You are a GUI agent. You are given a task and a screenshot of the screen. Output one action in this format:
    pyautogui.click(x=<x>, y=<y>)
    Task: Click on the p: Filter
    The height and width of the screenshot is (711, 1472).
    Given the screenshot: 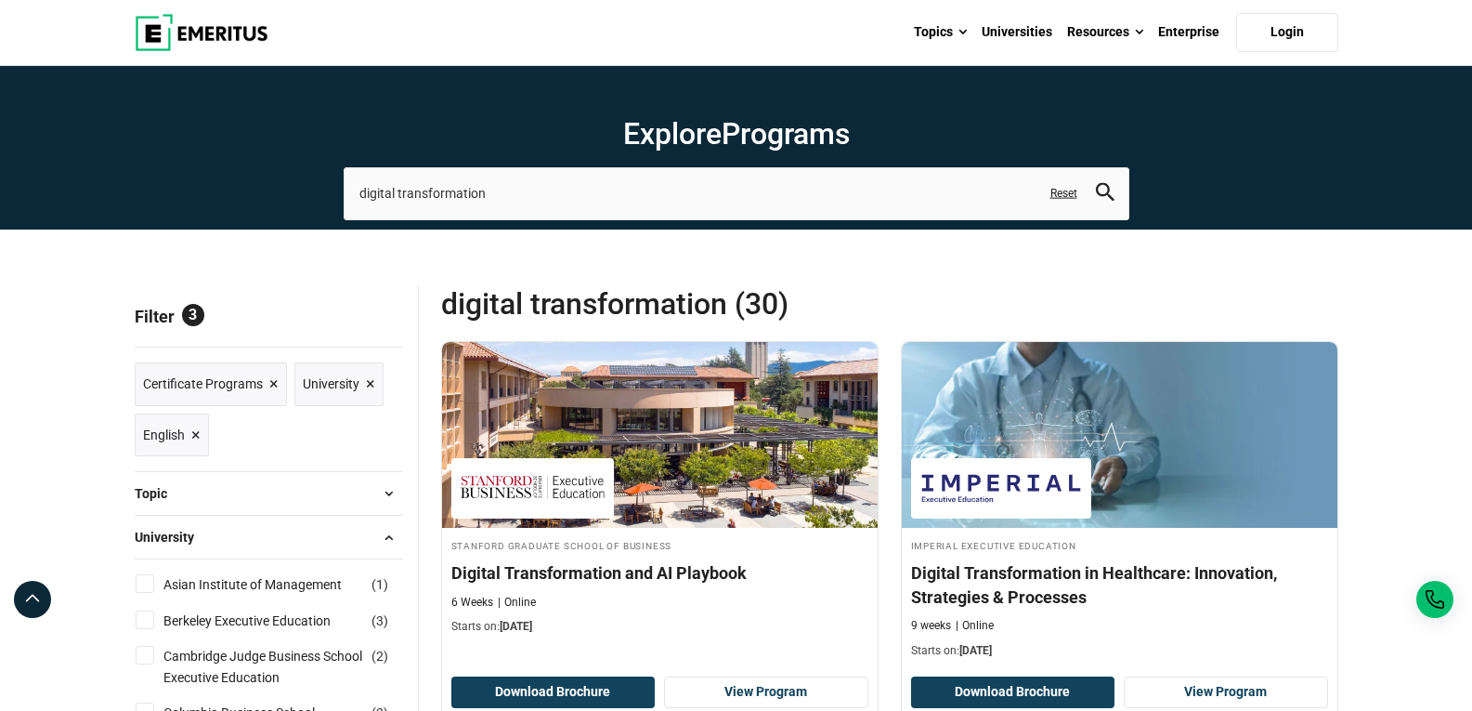 What is the action you would take?
    pyautogui.click(x=268, y=316)
    